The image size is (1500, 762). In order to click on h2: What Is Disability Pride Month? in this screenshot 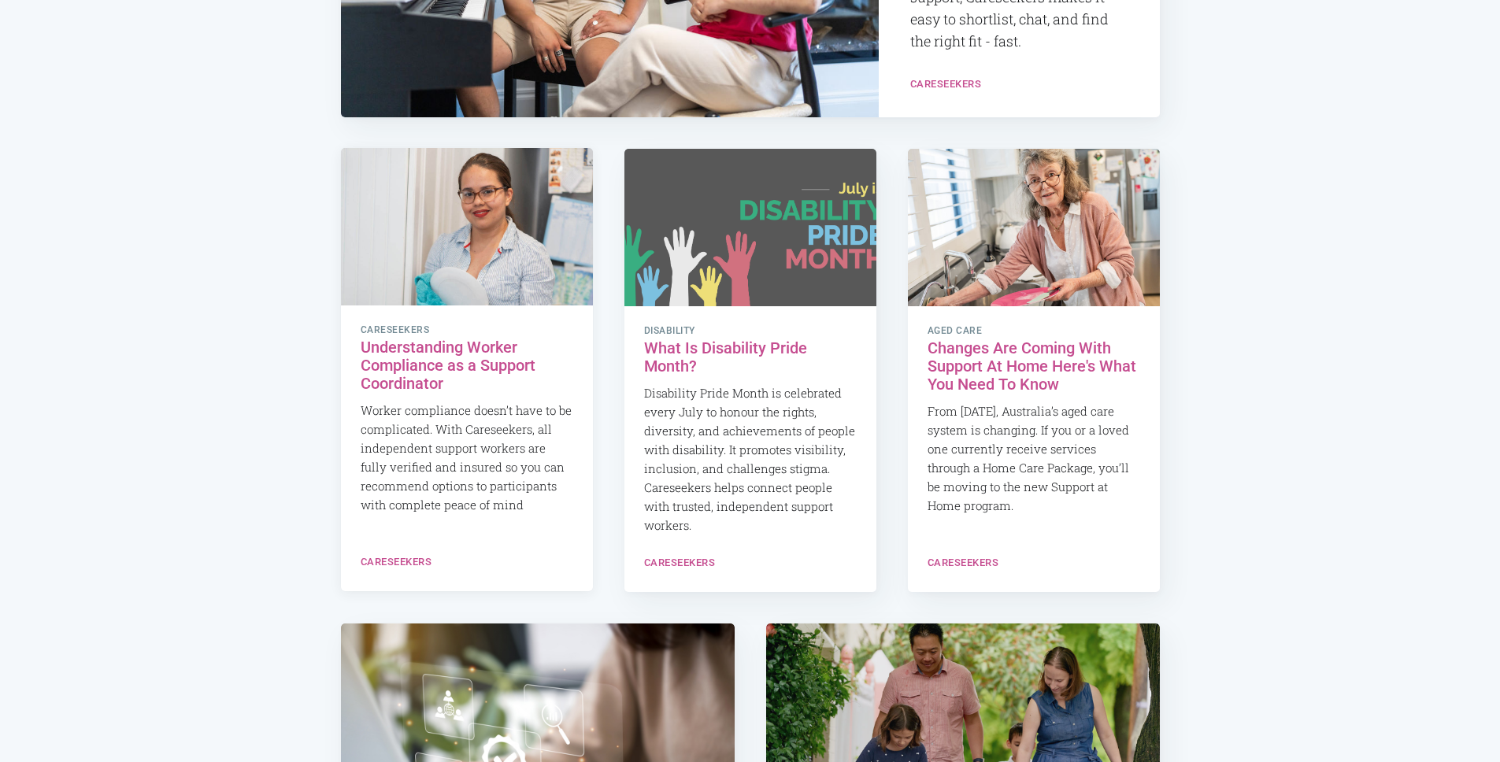, I will do `click(751, 358)`.